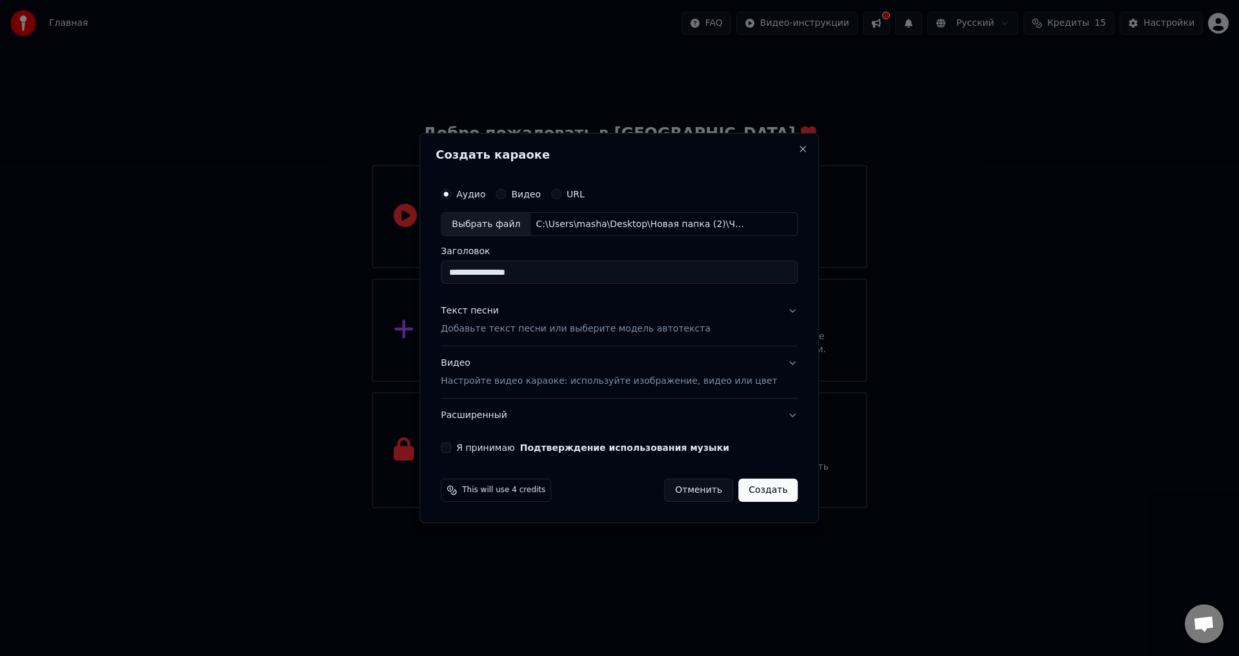  I want to click on button: Отменить, so click(698, 490).